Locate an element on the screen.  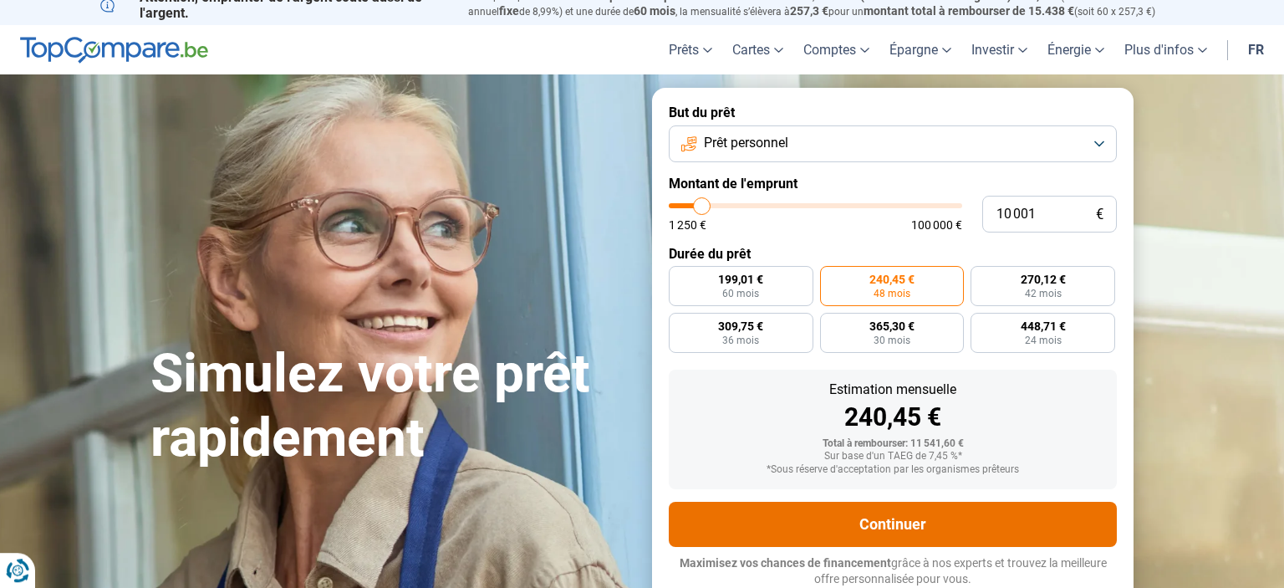
a: Plus d'infos is located at coordinates (1166, 49).